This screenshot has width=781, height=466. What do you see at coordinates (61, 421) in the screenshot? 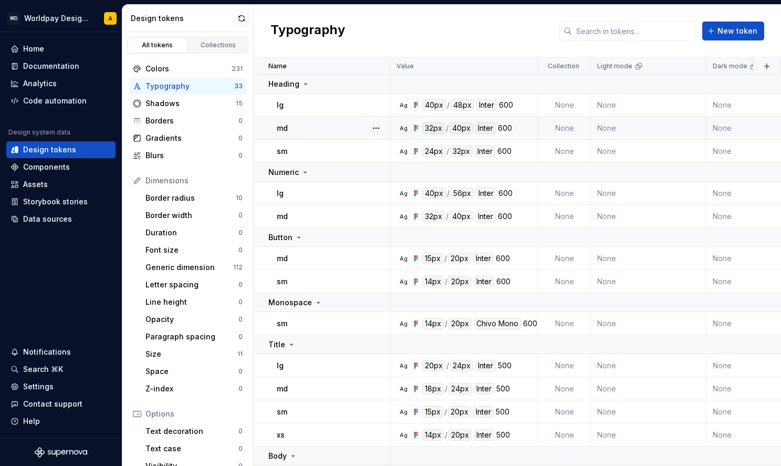
I see `button: Help` at bounding box center [61, 421].